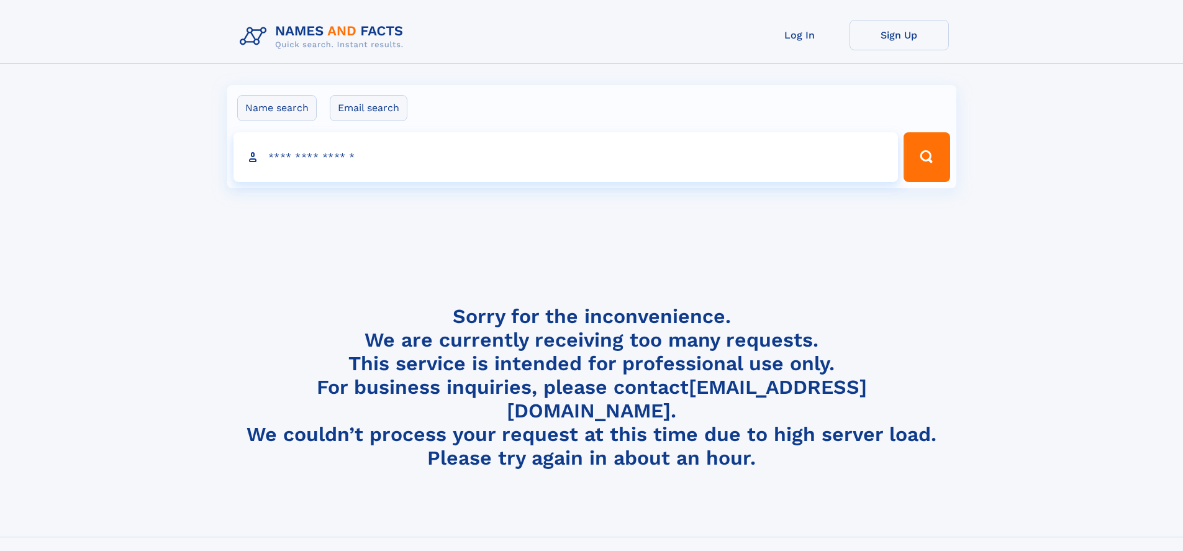 The image size is (1183, 551). What do you see at coordinates (800, 35) in the screenshot?
I see `a: Log In` at bounding box center [800, 35].